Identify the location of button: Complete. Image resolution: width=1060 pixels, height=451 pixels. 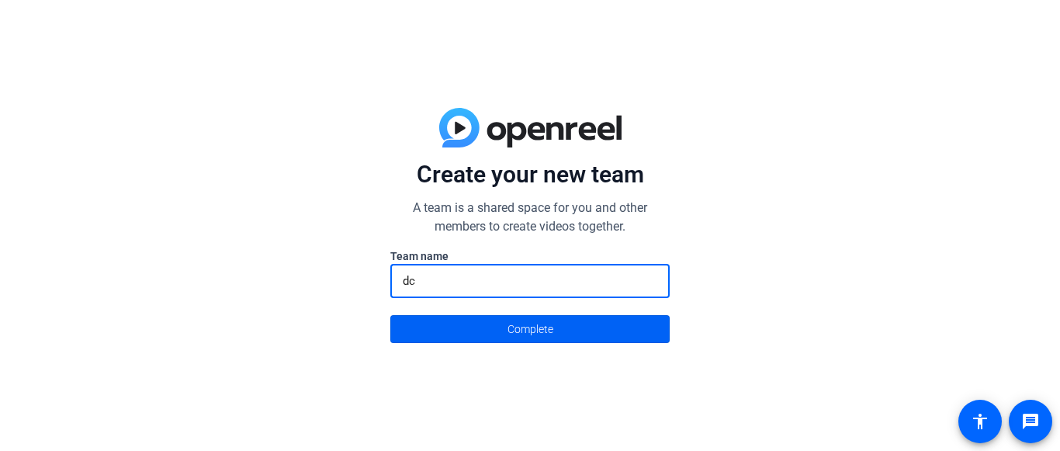
(530, 329).